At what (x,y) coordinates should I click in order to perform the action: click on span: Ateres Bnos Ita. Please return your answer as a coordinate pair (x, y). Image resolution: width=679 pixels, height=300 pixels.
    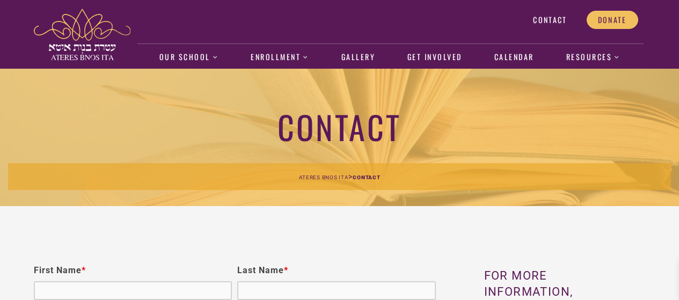
    Looking at the image, I should click on (324, 177).